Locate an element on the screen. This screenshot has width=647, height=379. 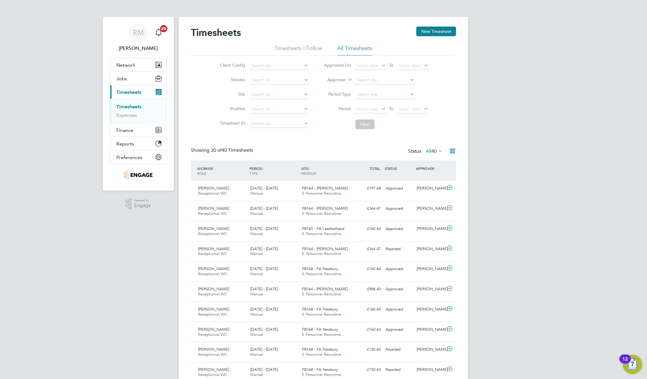
button: Preferences is located at coordinates (138, 157).